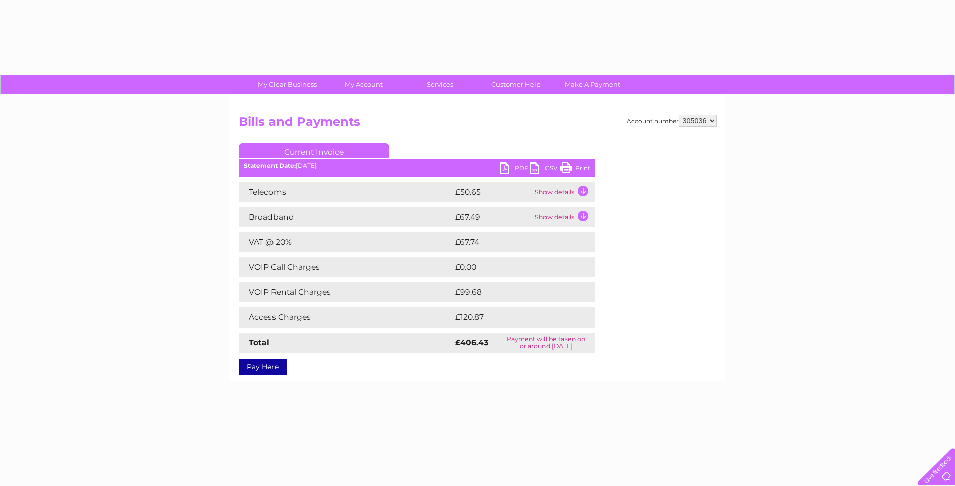 The height and width of the screenshot is (486, 955). I want to click on td: VAT @ 20%, so click(346, 242).